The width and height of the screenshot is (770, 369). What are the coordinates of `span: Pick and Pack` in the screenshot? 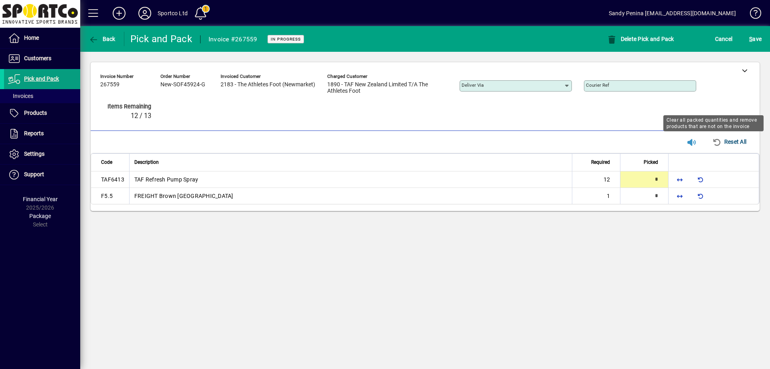 It's located at (41, 79).